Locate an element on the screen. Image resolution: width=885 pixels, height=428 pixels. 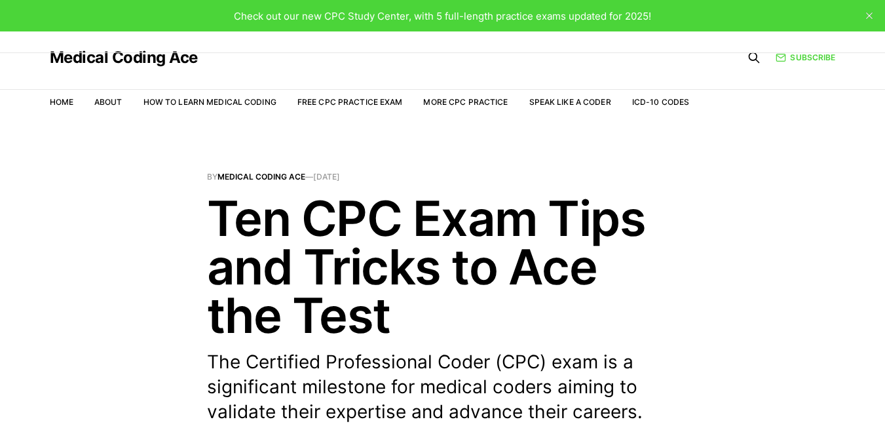
span: By — is located at coordinates (443, 177).